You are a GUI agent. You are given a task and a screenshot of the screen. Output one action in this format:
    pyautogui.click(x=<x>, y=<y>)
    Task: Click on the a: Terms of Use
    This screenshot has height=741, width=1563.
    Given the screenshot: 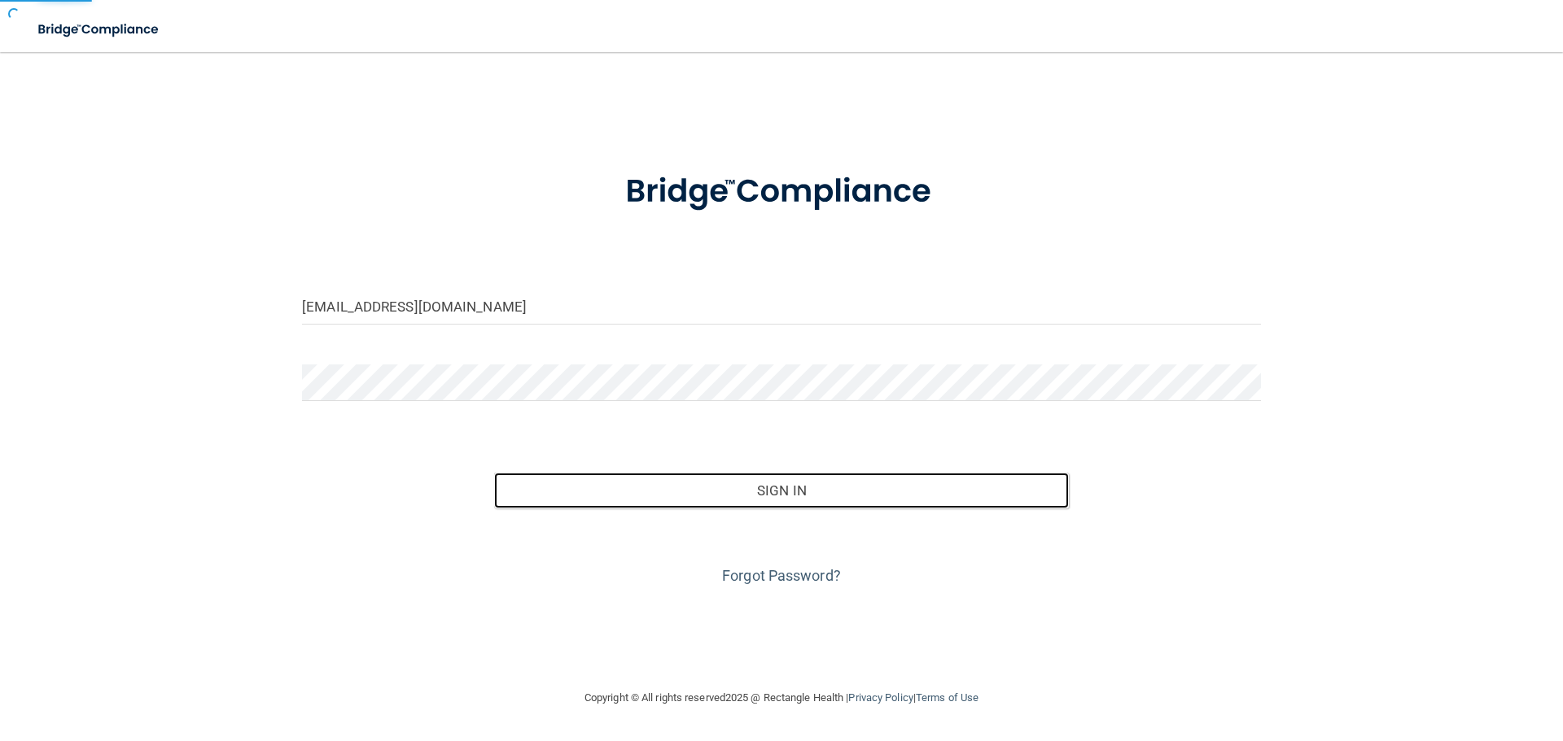 What is the action you would take?
    pyautogui.click(x=946, y=697)
    